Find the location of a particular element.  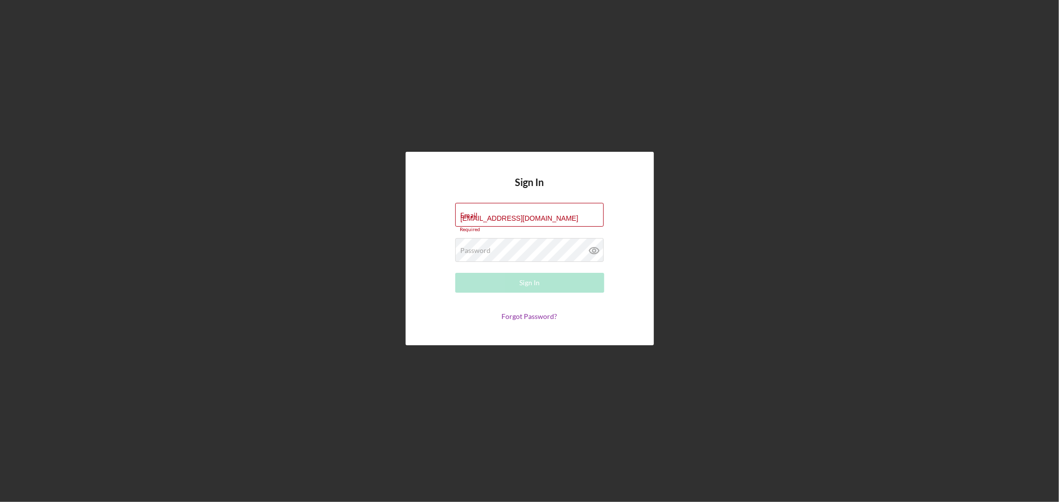

button: Sign In is located at coordinates (530, 283).